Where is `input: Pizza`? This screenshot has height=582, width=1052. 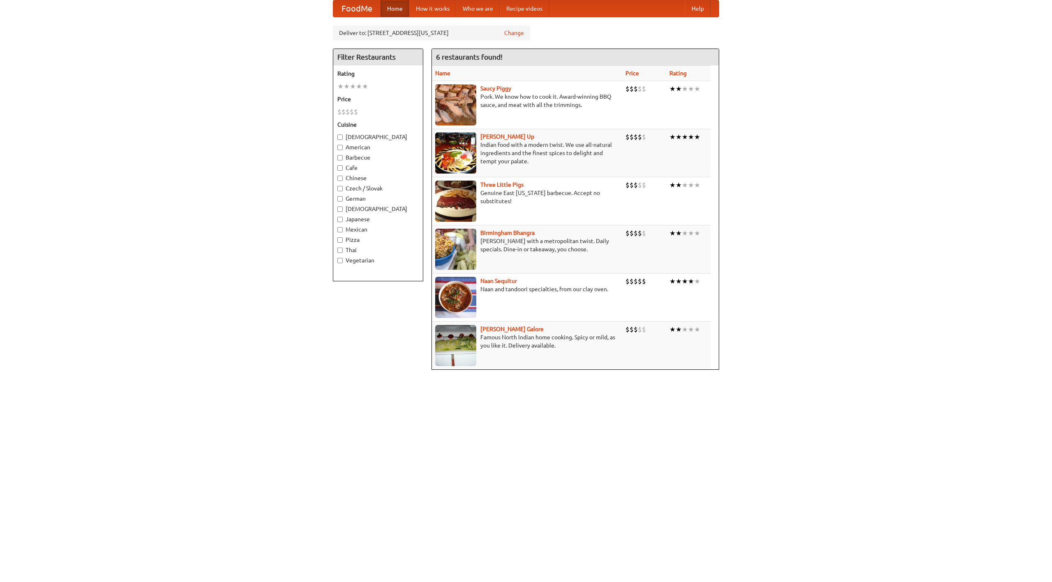
input: Pizza is located at coordinates (340, 240).